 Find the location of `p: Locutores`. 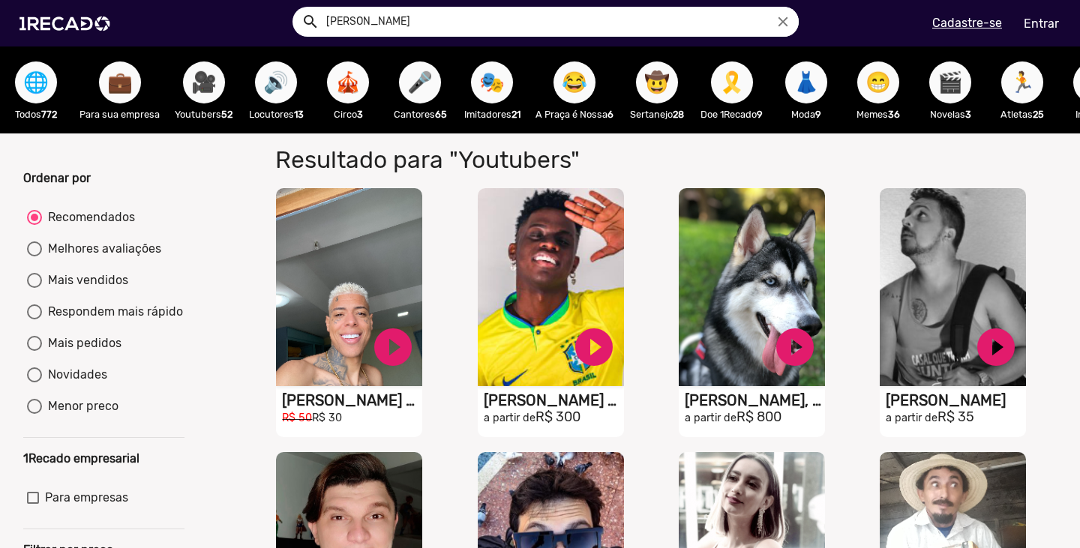

p: Locutores is located at coordinates (276, 114).